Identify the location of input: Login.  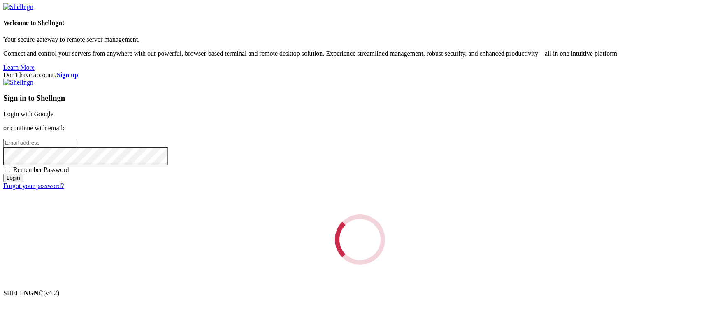
(13, 177).